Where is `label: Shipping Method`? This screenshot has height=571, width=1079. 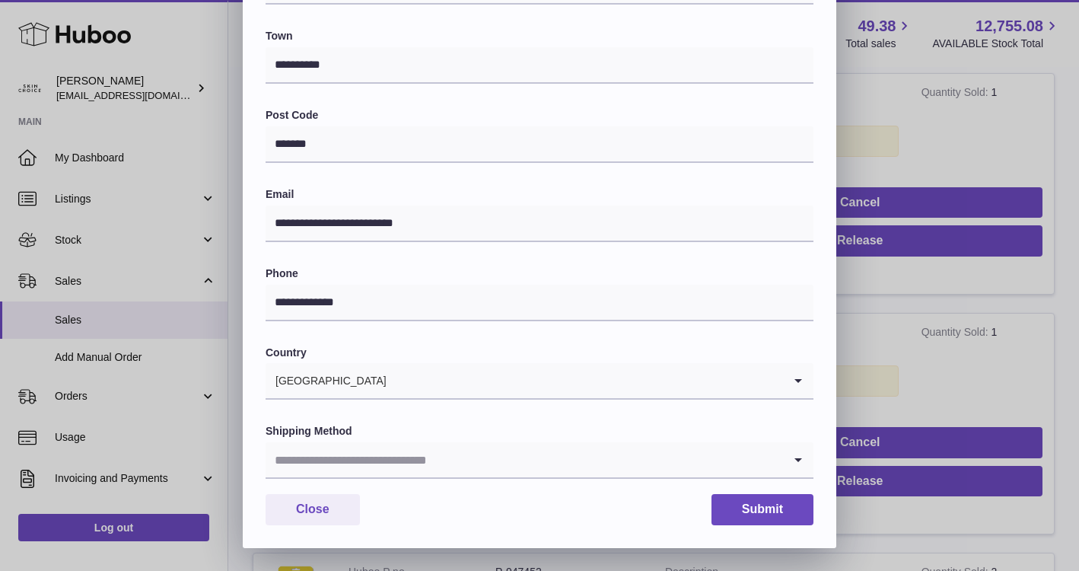 label: Shipping Method is located at coordinates (539, 431).